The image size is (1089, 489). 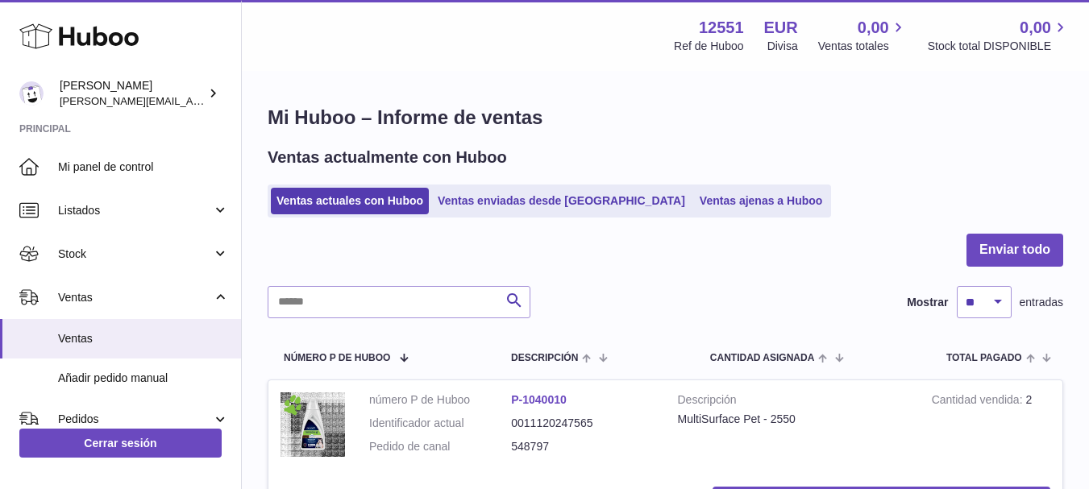 I want to click on a: P-1040010, so click(x=539, y=400).